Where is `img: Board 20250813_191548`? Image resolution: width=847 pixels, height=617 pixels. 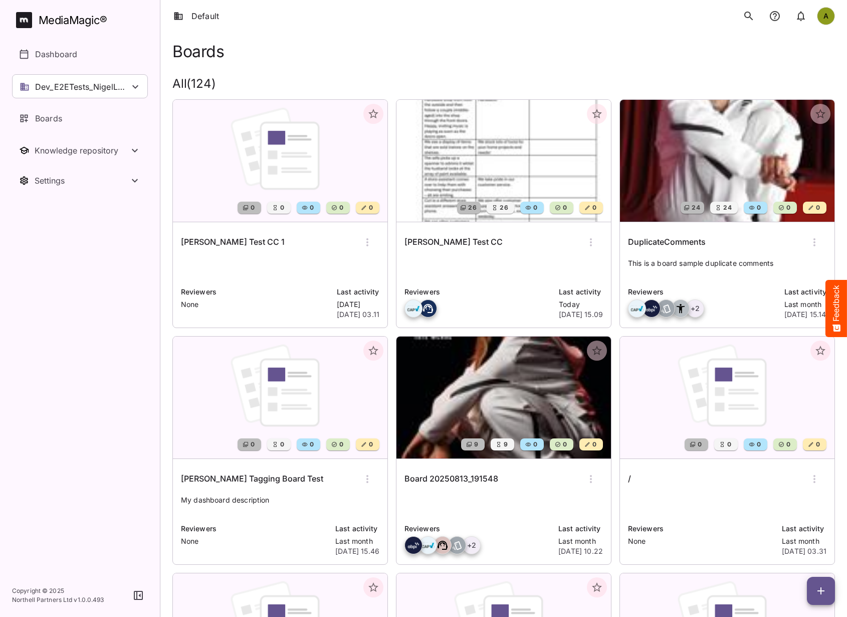 img: Board 20250813_191548 is located at coordinates (504, 397).